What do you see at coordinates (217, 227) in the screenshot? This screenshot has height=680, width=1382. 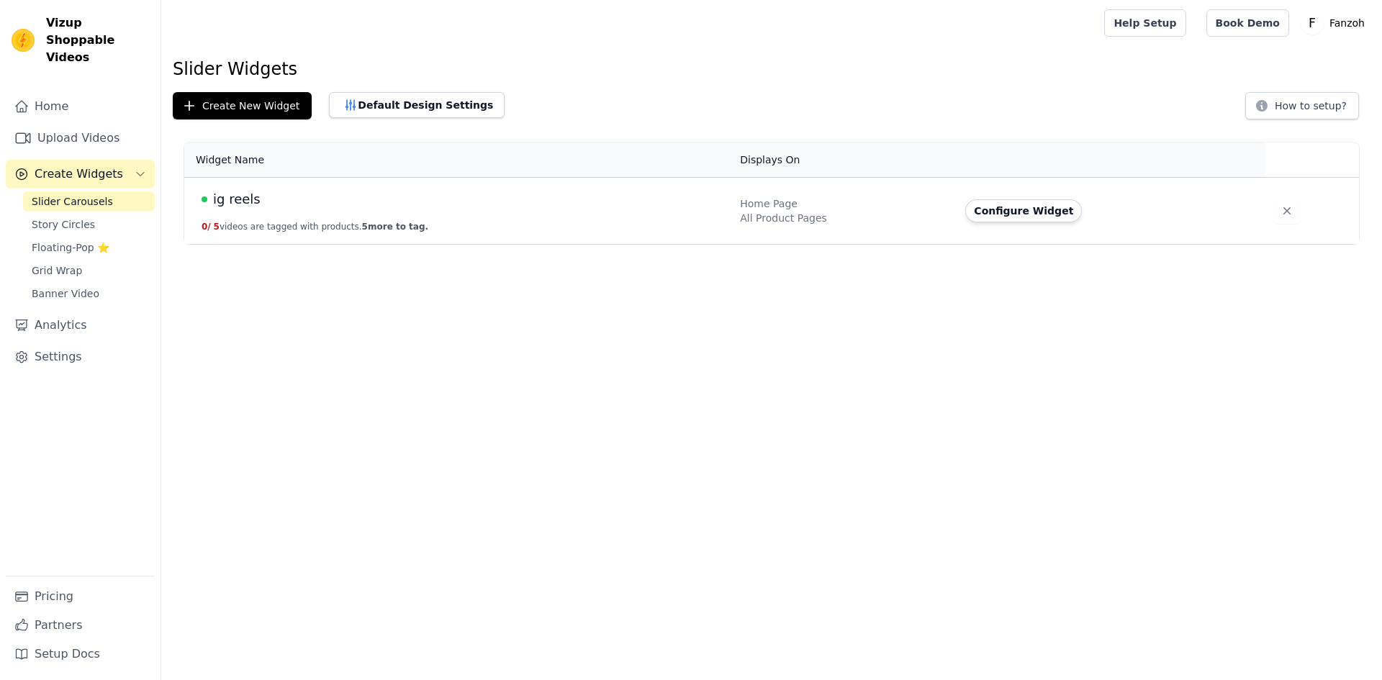 I see `span: 5` at bounding box center [217, 227].